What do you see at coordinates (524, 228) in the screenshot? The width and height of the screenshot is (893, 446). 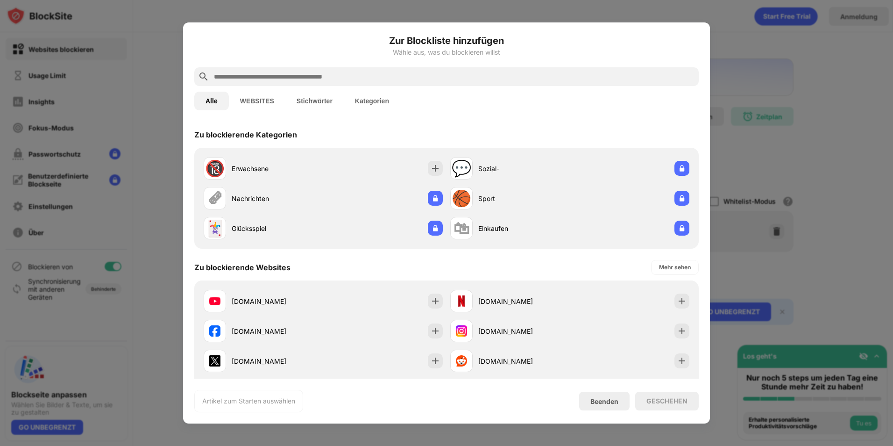 I see `div: Einkaufen` at bounding box center [524, 228].